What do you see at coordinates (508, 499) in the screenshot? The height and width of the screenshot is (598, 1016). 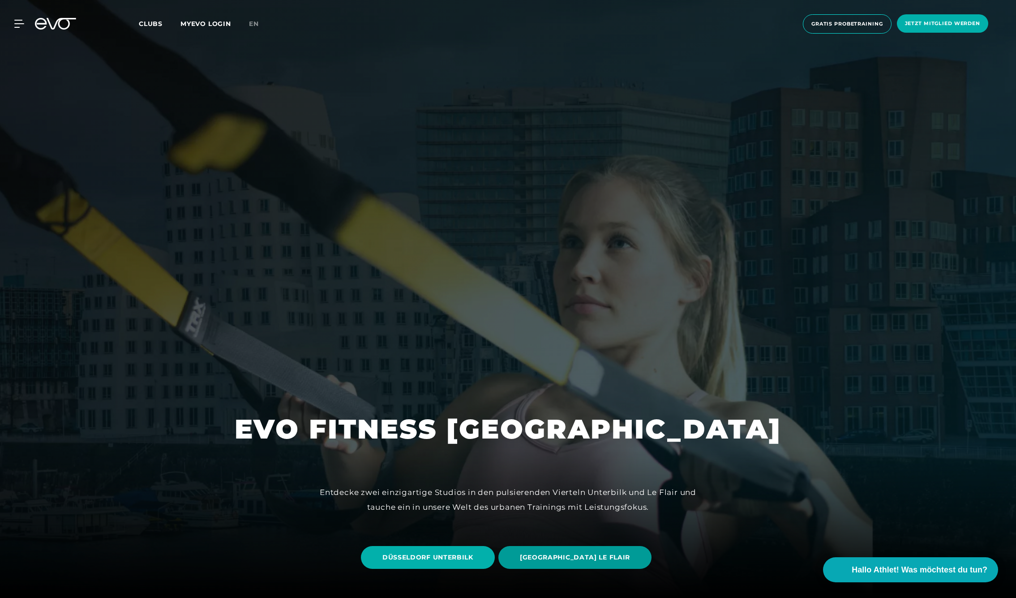 I see `div: Entdecke zwei einzigartige Studios in den pulsierenden Vierteln Unterbilk und Le Flair und tauche...` at bounding box center [508, 499].